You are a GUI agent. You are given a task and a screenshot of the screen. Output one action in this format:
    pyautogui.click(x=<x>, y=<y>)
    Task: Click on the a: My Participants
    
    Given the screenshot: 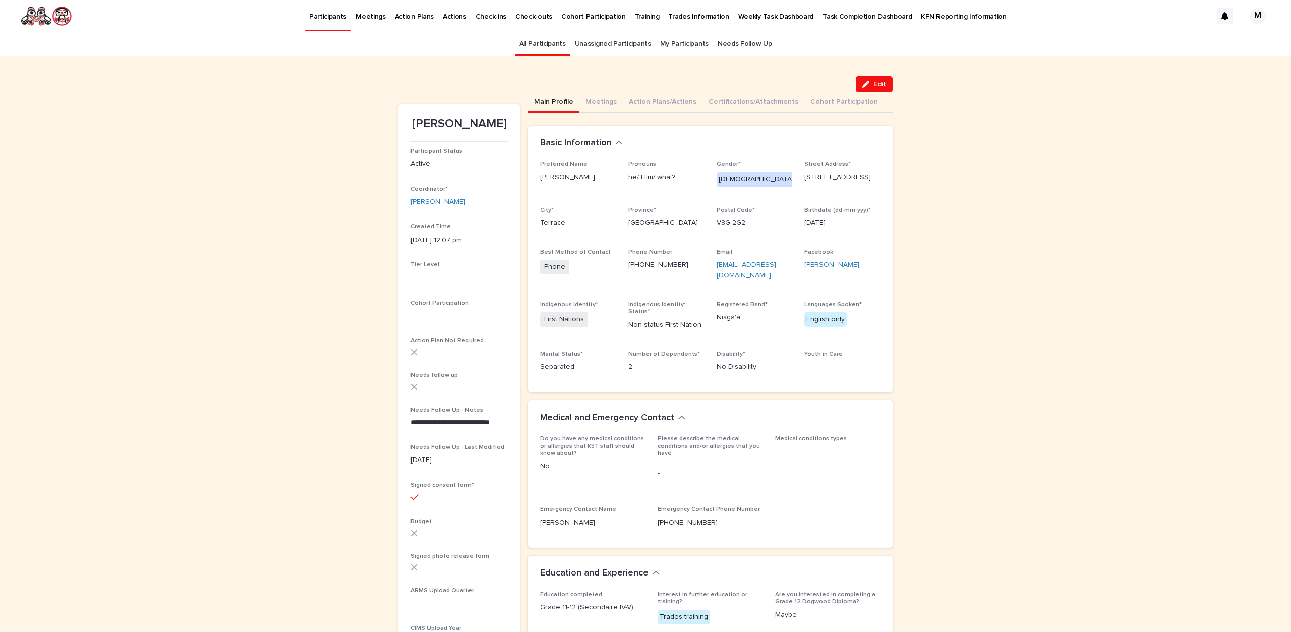 What is the action you would take?
    pyautogui.click(x=684, y=44)
    